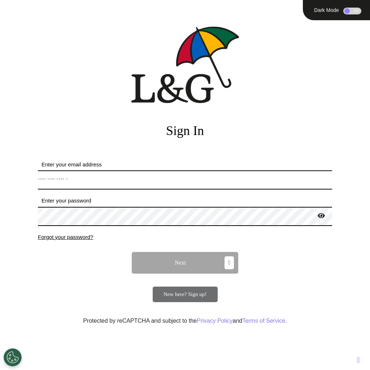 This screenshot has width=370, height=370. Describe the element at coordinates (215, 321) in the screenshot. I see `a: Privacy Policy` at that location.